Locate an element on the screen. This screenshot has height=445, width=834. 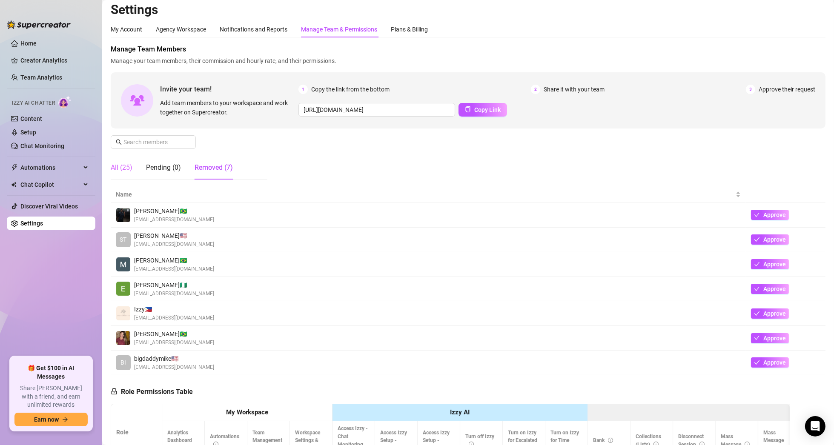
img: Michael Wray is located at coordinates (123, 264).